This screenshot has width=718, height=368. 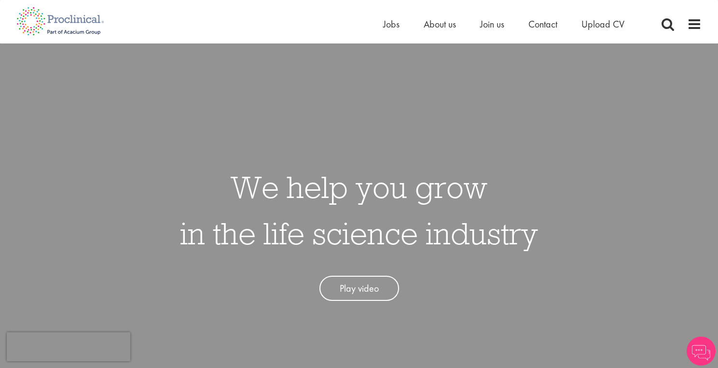 What do you see at coordinates (439, 24) in the screenshot?
I see `a: About us` at bounding box center [439, 24].